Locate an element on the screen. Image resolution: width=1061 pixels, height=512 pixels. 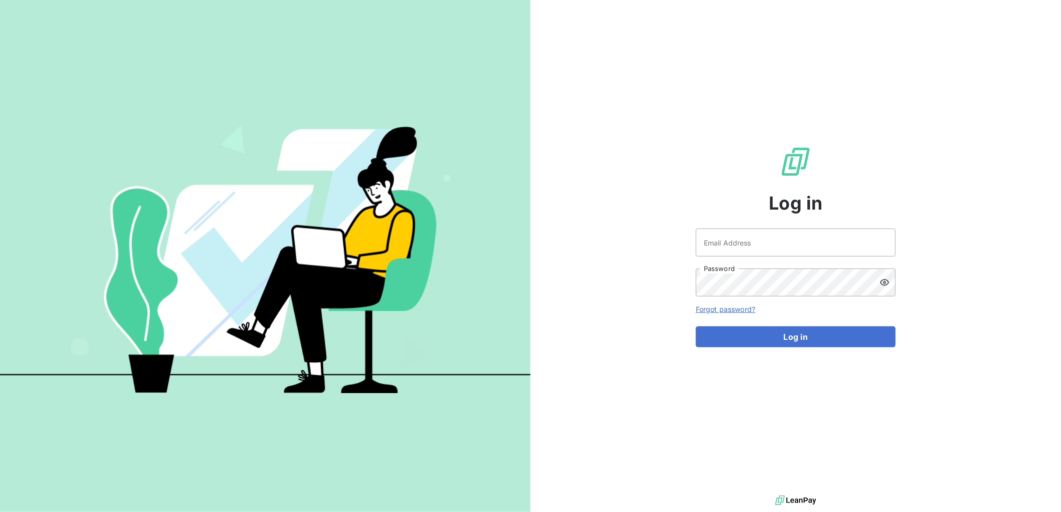
img: LeanPay Logo is located at coordinates (796, 162).